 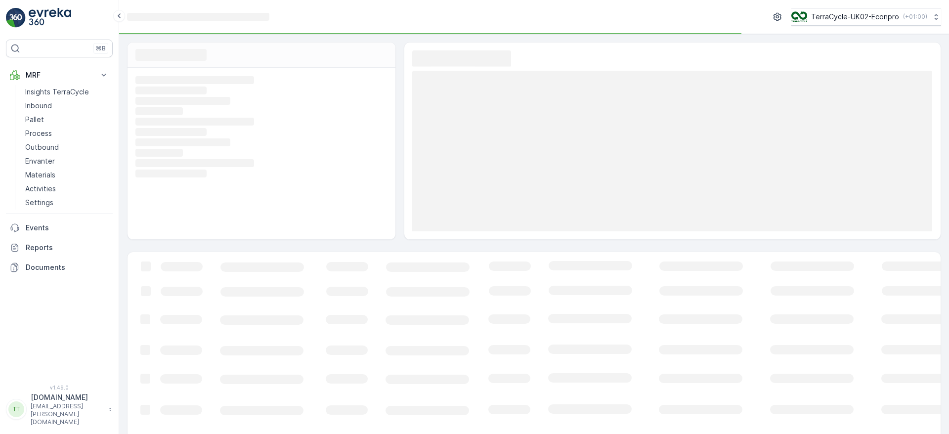 What do you see at coordinates (915, 17) in the screenshot?
I see `p: ( +01:00 )` at bounding box center [915, 17].